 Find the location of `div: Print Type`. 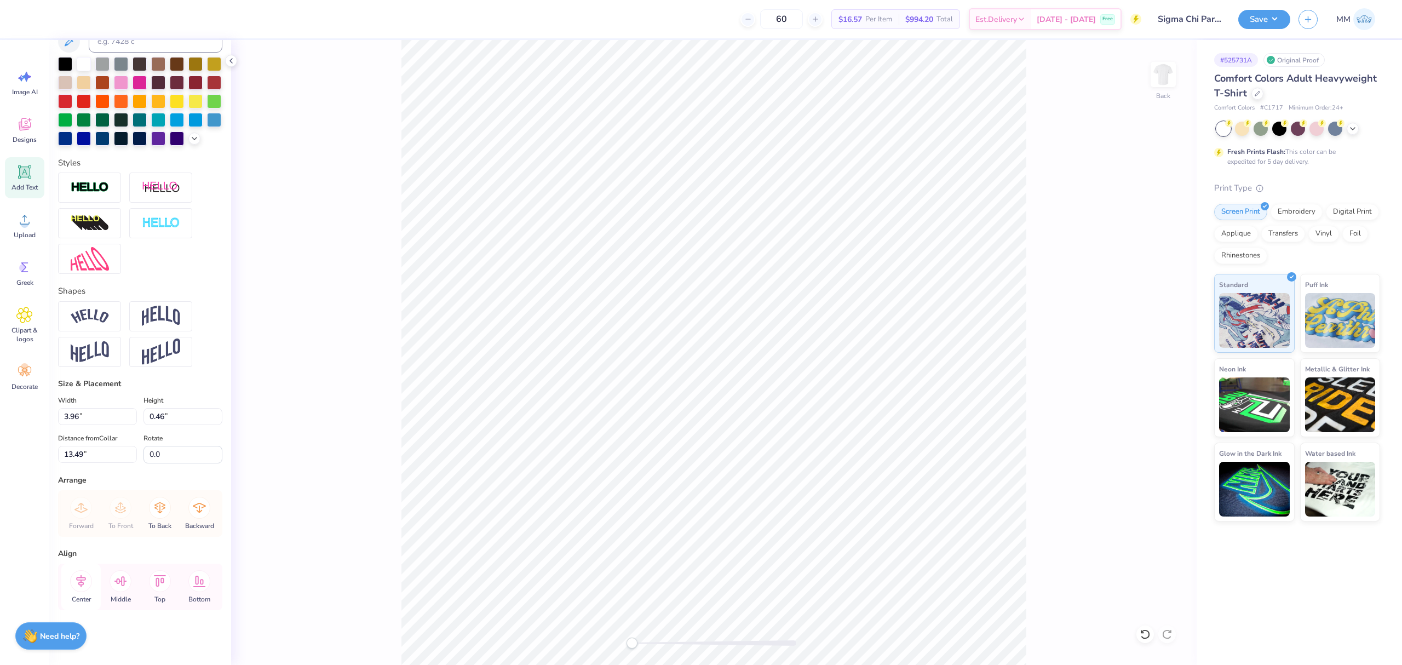

div: Print Type is located at coordinates (1297, 188).